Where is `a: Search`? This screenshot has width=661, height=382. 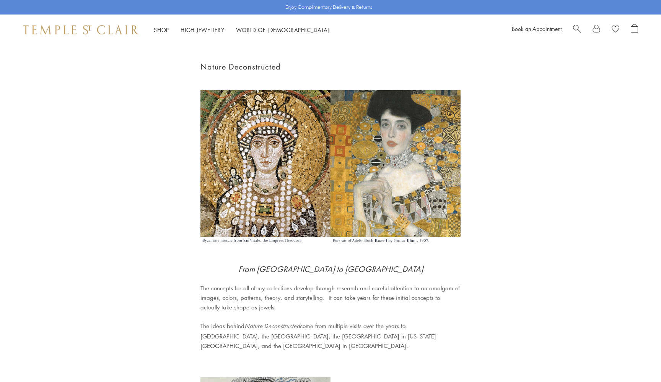
a: Search is located at coordinates (576, 30).